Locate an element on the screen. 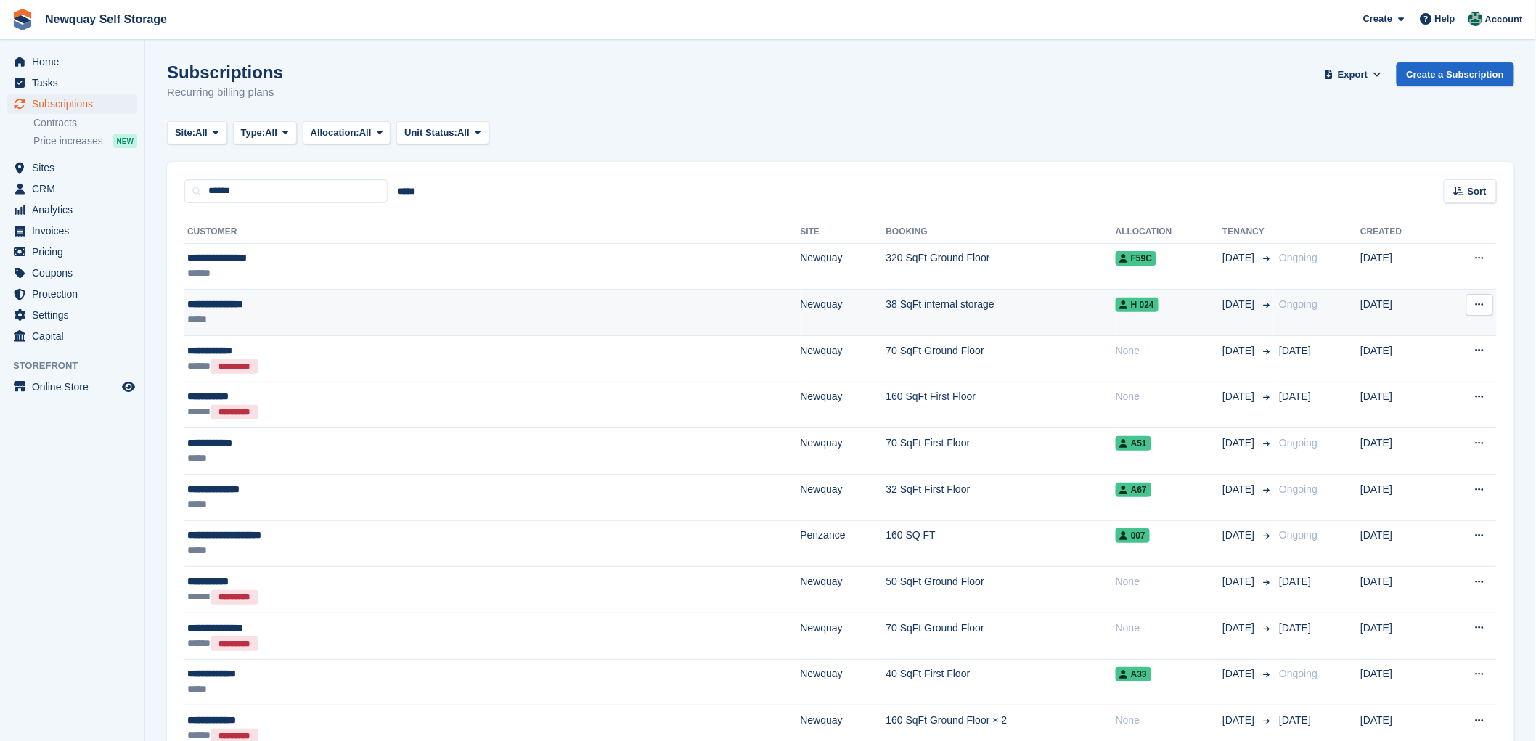 The image size is (1536, 741). p: Recurring billing plans is located at coordinates (225, 92).